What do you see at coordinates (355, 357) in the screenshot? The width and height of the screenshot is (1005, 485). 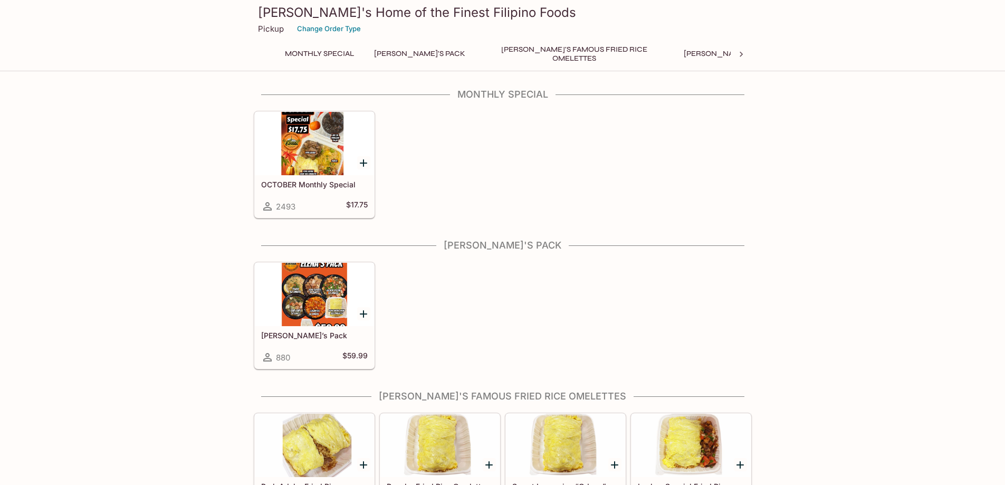 I see `h5: $59.99` at bounding box center [355, 357].